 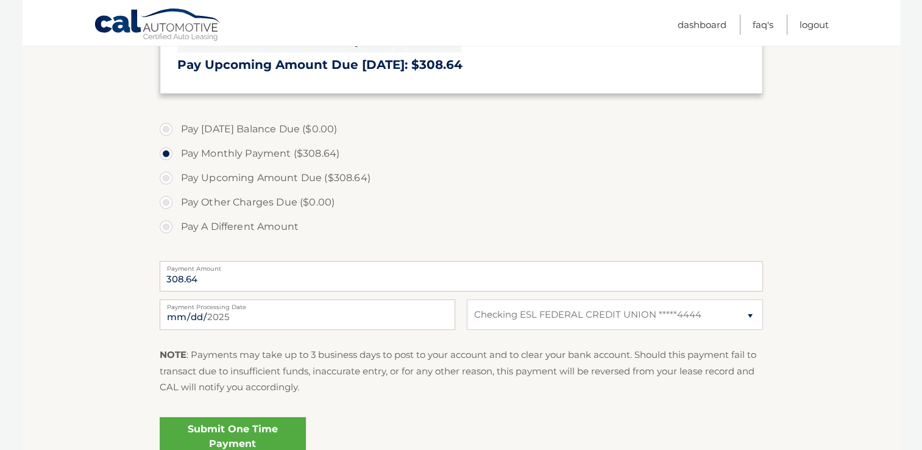 I want to click on label: Payment Amount, so click(x=461, y=266).